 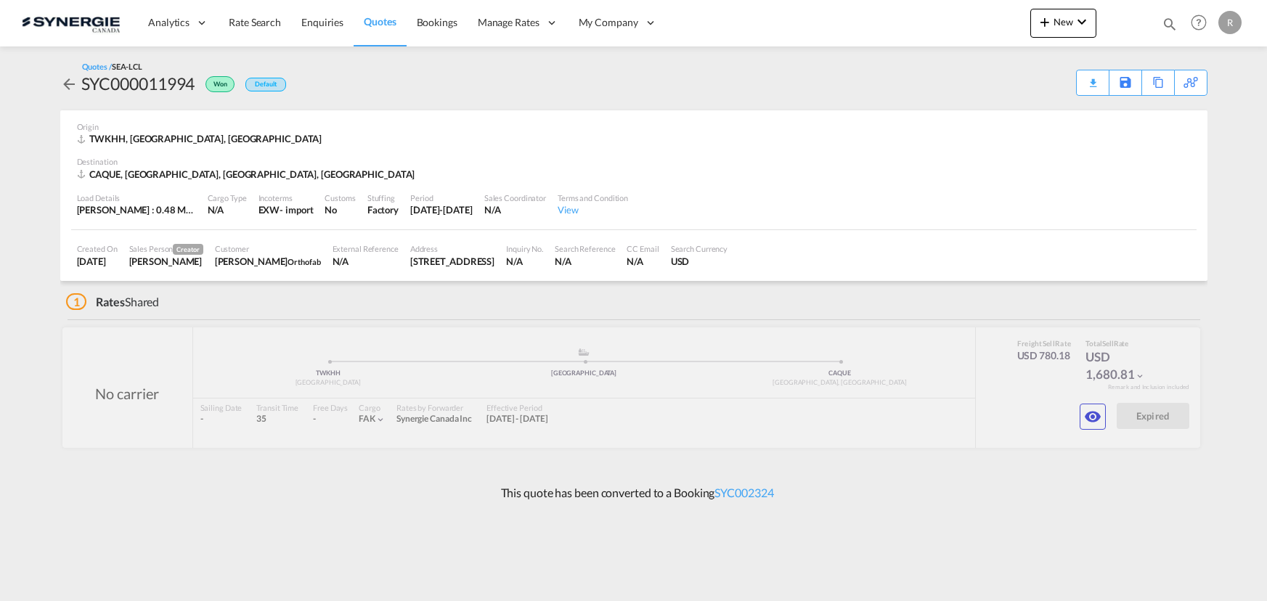 I want to click on div: Shared, so click(x=113, y=302).